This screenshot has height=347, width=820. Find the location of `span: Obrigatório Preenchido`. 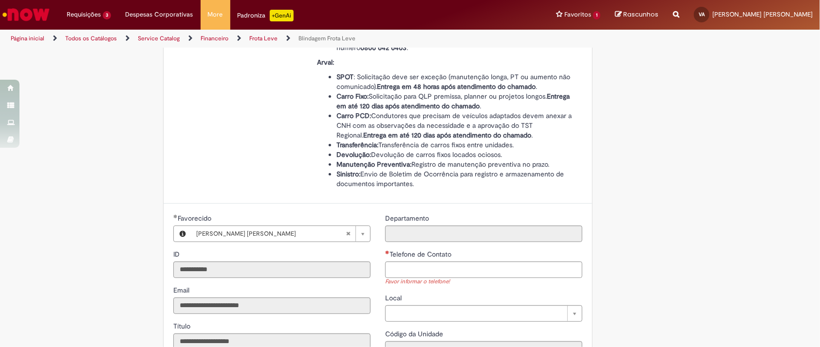

span: Obrigatório Preenchido is located at coordinates (175, 217).